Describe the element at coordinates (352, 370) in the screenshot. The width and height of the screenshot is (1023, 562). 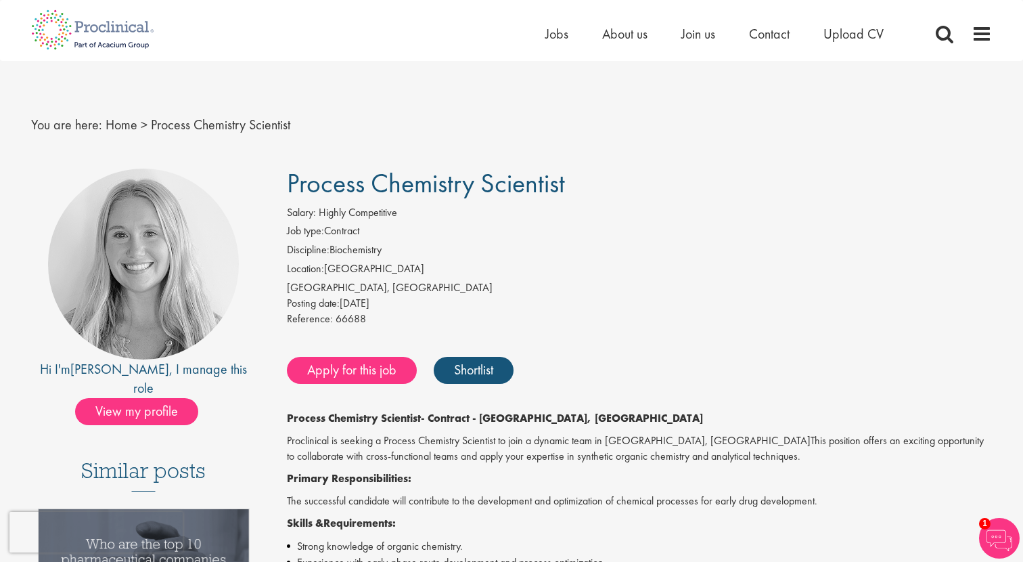
I see `a: Apply for this job` at that location.